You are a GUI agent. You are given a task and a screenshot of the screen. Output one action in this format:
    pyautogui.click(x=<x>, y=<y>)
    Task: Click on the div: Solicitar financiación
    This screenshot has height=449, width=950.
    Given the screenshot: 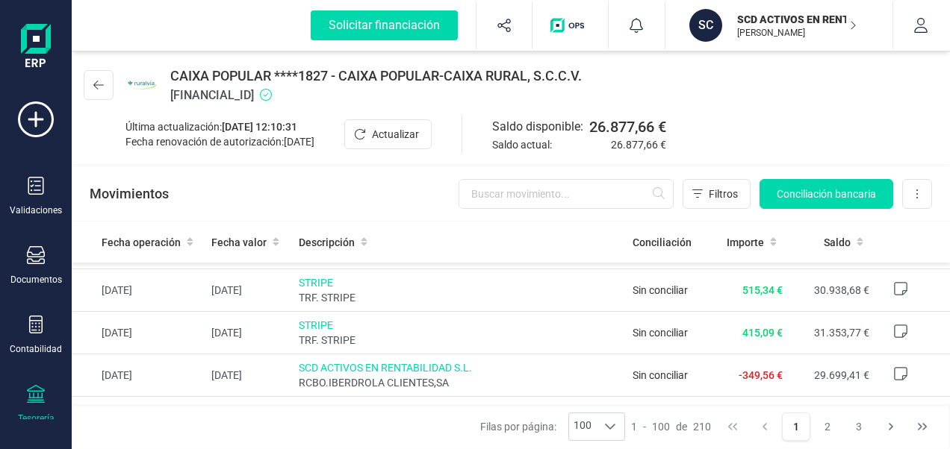 What is the action you would take?
    pyautogui.click(x=384, y=25)
    